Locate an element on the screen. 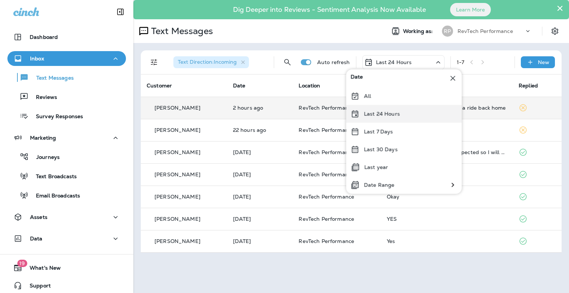  p: Reviews is located at coordinates (43, 97).